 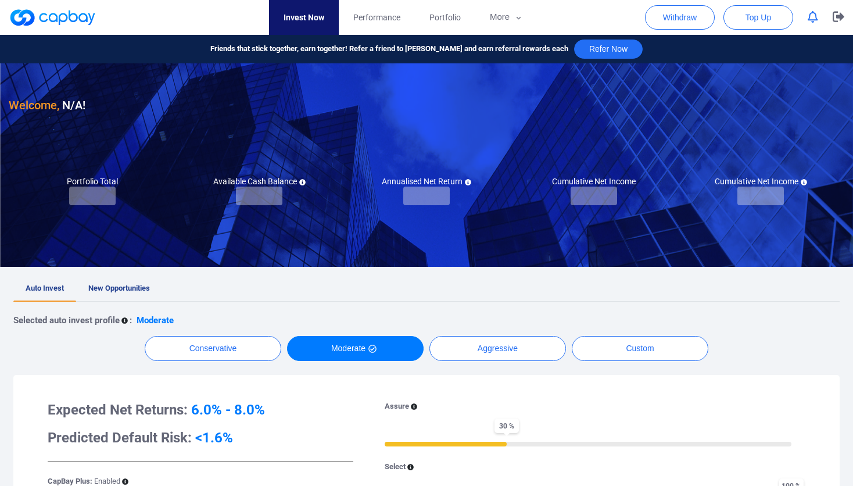 What do you see at coordinates (377, 17) in the screenshot?
I see `span: Performance` at bounding box center [377, 17].